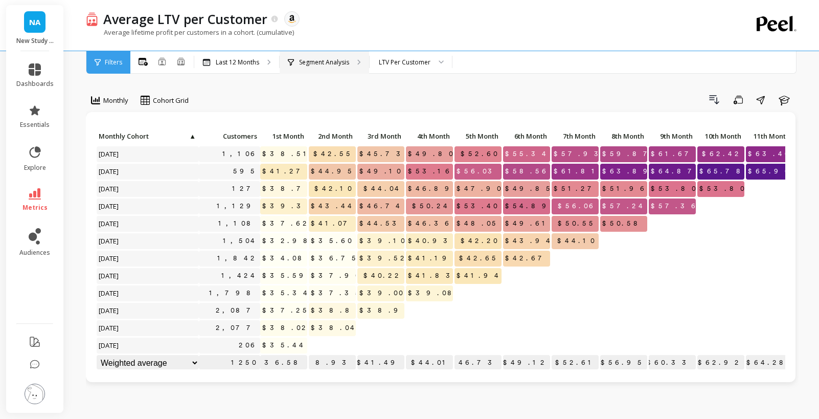  Describe the element at coordinates (477, 136) in the screenshot. I see `span: 5th Month` at that location.